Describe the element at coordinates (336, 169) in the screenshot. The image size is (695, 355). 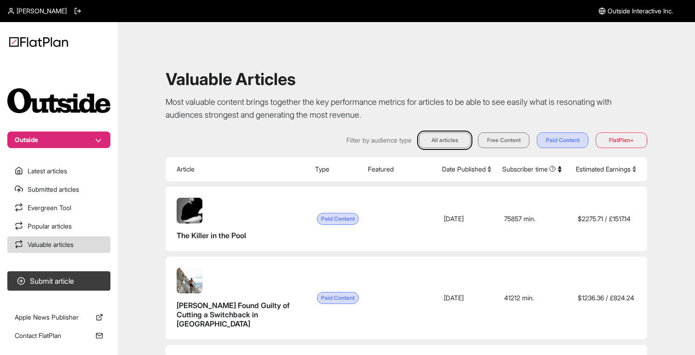
I see `th: Type` at that location.